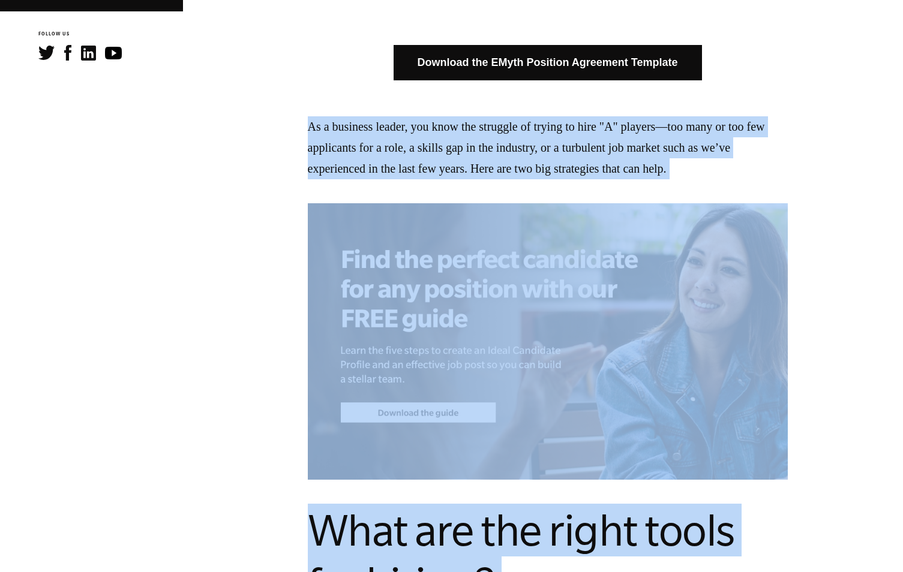 Image resolution: width=903 pixels, height=572 pixels. Describe the element at coordinates (536, 148) in the screenshot. I see `span: As a business leader, you know the struggle of trying to hire "A" players—too many or too few app...` at that location.